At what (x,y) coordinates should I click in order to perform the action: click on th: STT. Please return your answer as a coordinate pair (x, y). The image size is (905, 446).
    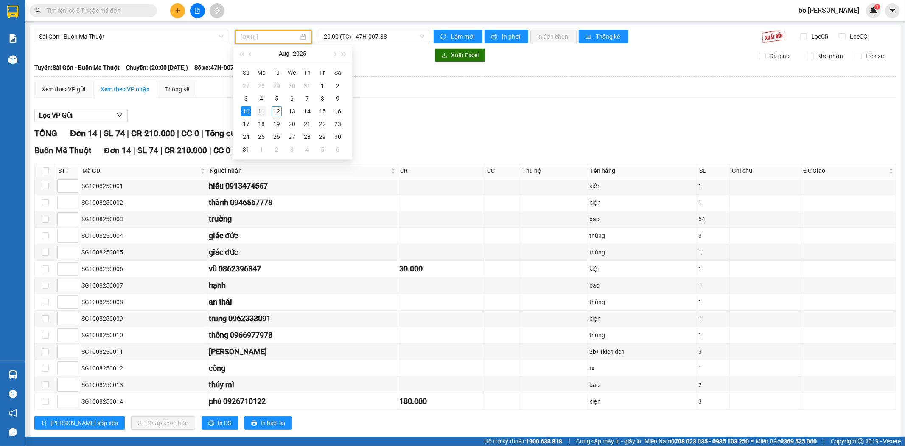
    Looking at the image, I should click on (68, 171).